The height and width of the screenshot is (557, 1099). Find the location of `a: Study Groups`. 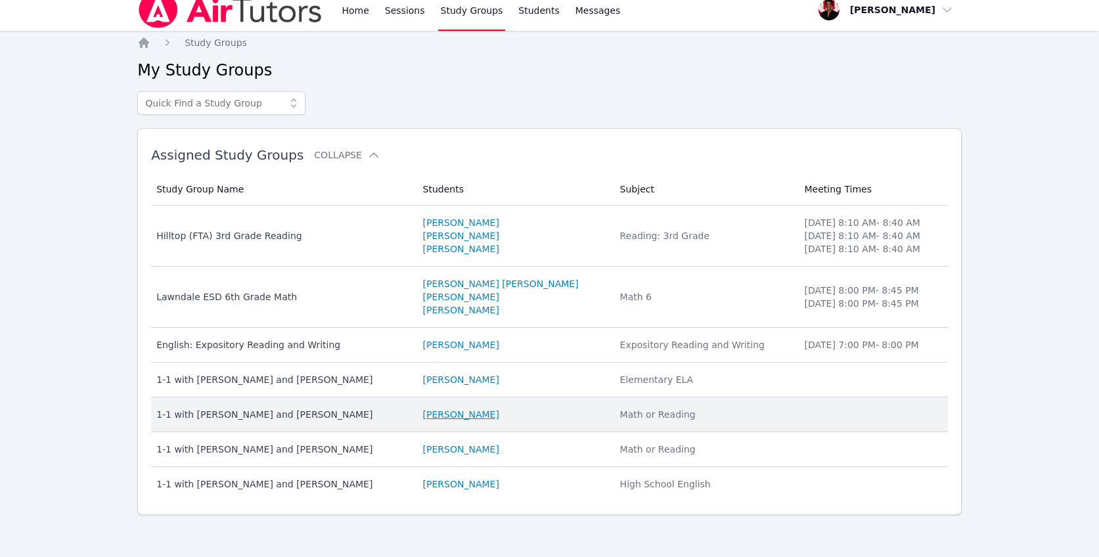

a: Study Groups is located at coordinates (215, 43).